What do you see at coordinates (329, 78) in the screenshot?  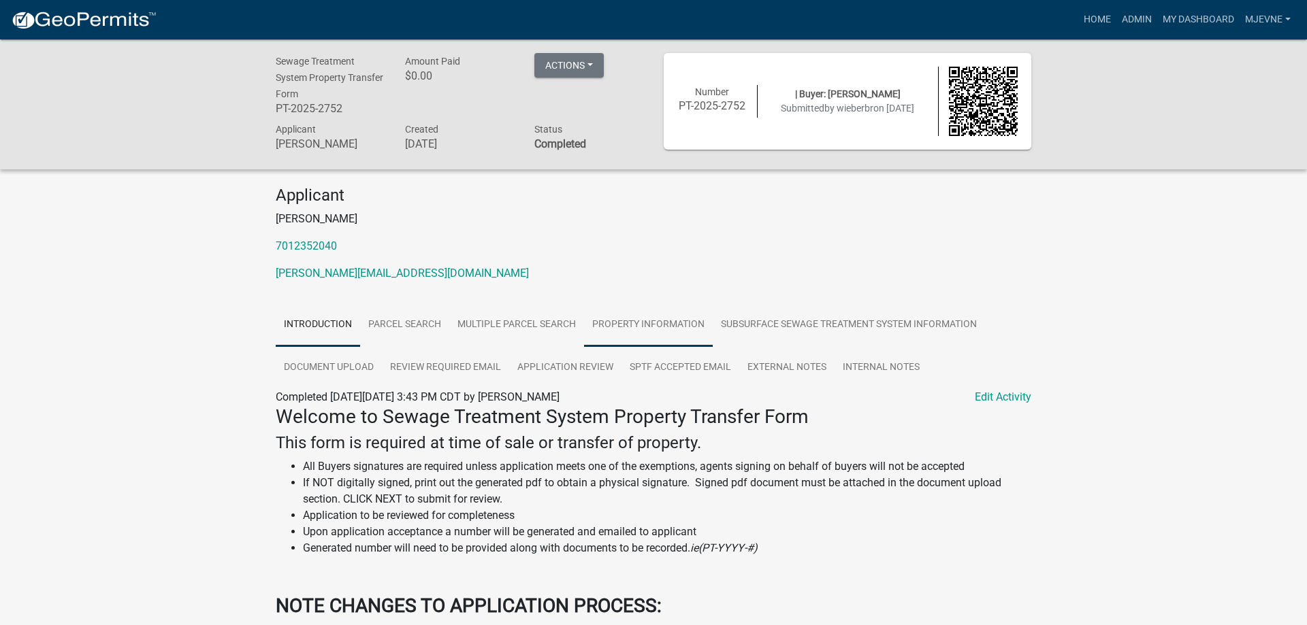 I see `span: Sewage Treatment System Property Transfer Form` at bounding box center [329, 78].